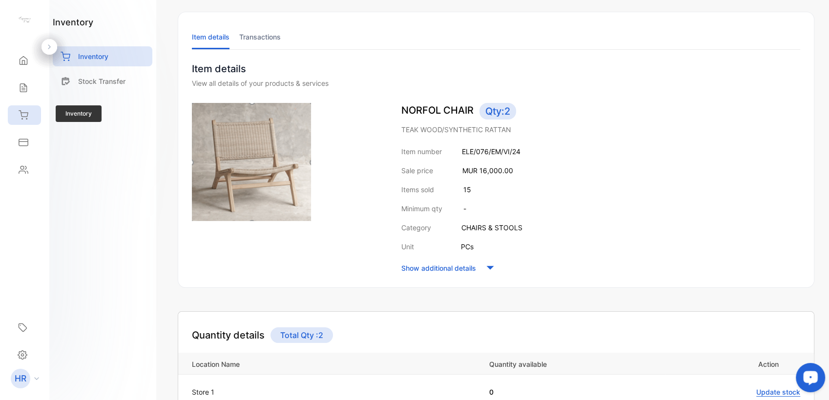 The image size is (829, 400). Describe the element at coordinates (724, 364) in the screenshot. I see `p: Action` at that location.